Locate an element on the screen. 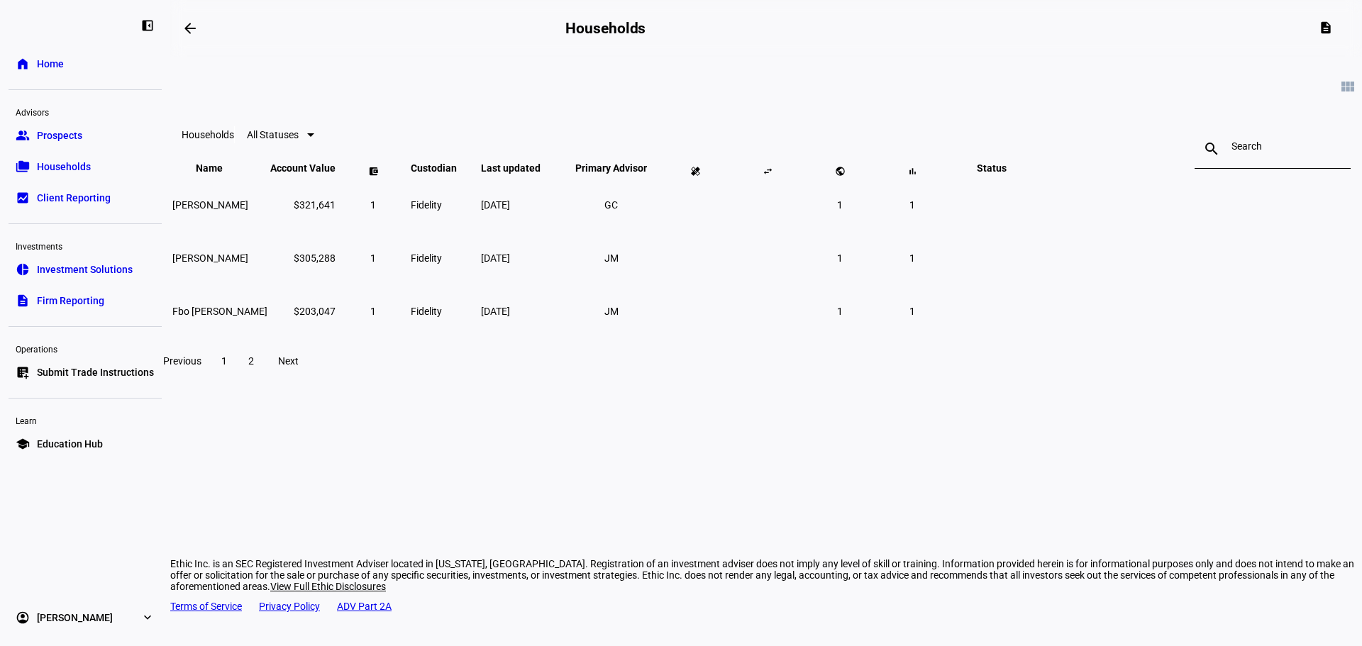  td: $203,047 is located at coordinates (303, 311).